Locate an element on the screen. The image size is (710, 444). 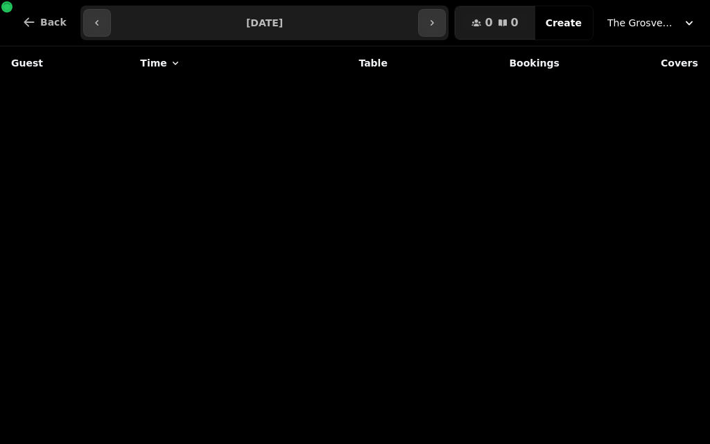
th: Covers is located at coordinates (637, 63).